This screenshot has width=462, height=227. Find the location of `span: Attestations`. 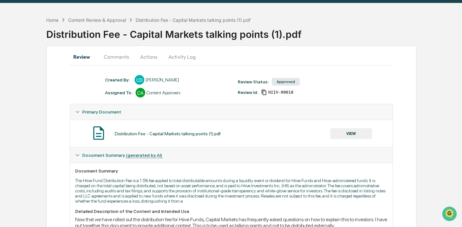

span: Attestations is located at coordinates (66, 84).